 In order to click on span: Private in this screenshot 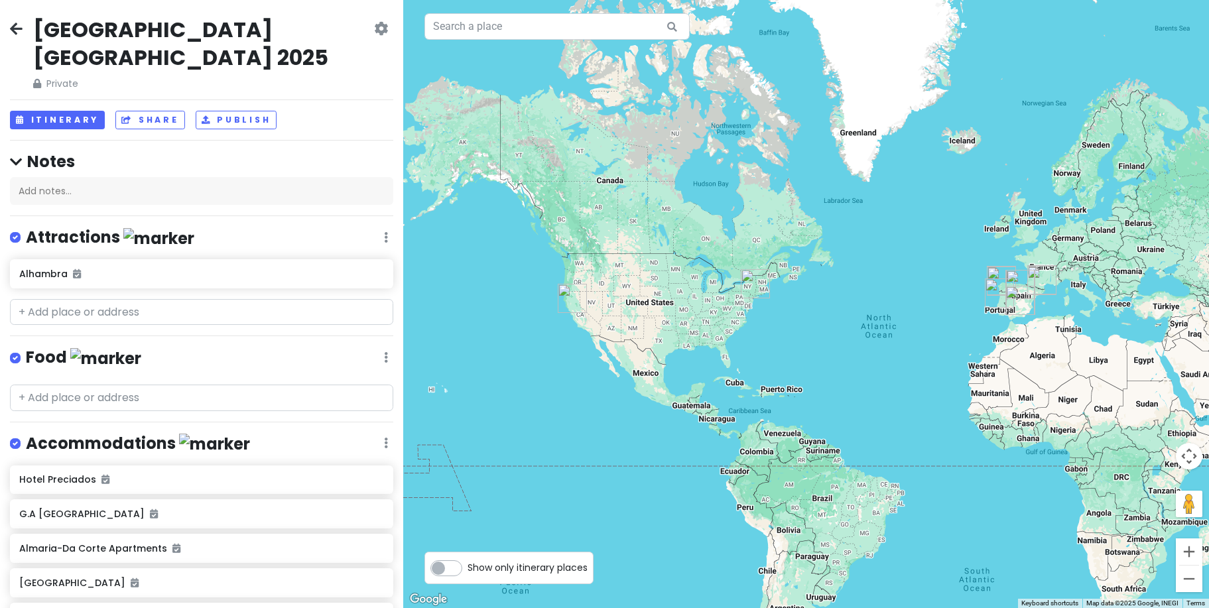, I will do `click(202, 84)`.